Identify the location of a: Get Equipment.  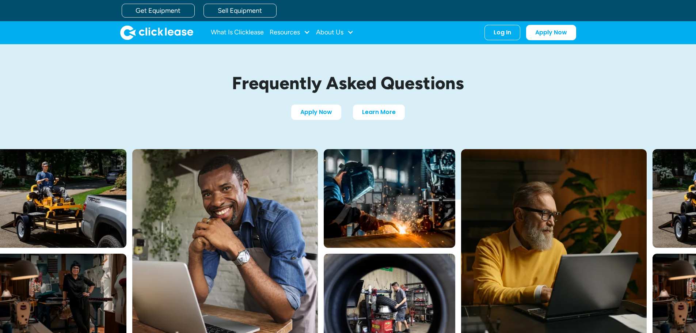
(158, 11).